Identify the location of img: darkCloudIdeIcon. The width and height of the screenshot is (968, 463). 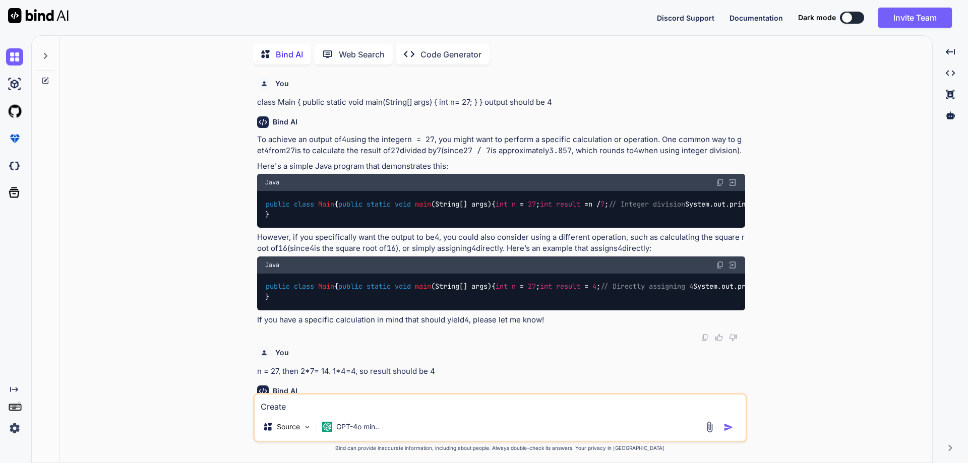
(15, 166).